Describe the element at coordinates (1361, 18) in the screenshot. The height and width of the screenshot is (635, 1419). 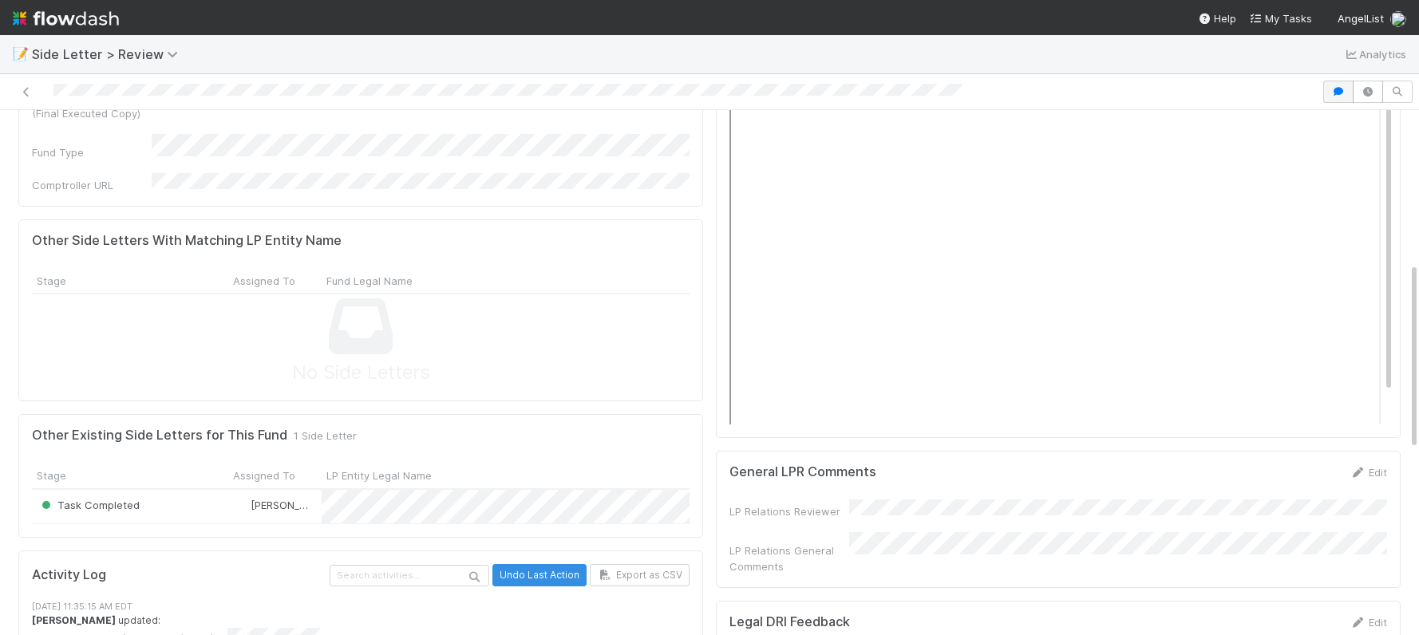
I see `span: AngelList` at that location.